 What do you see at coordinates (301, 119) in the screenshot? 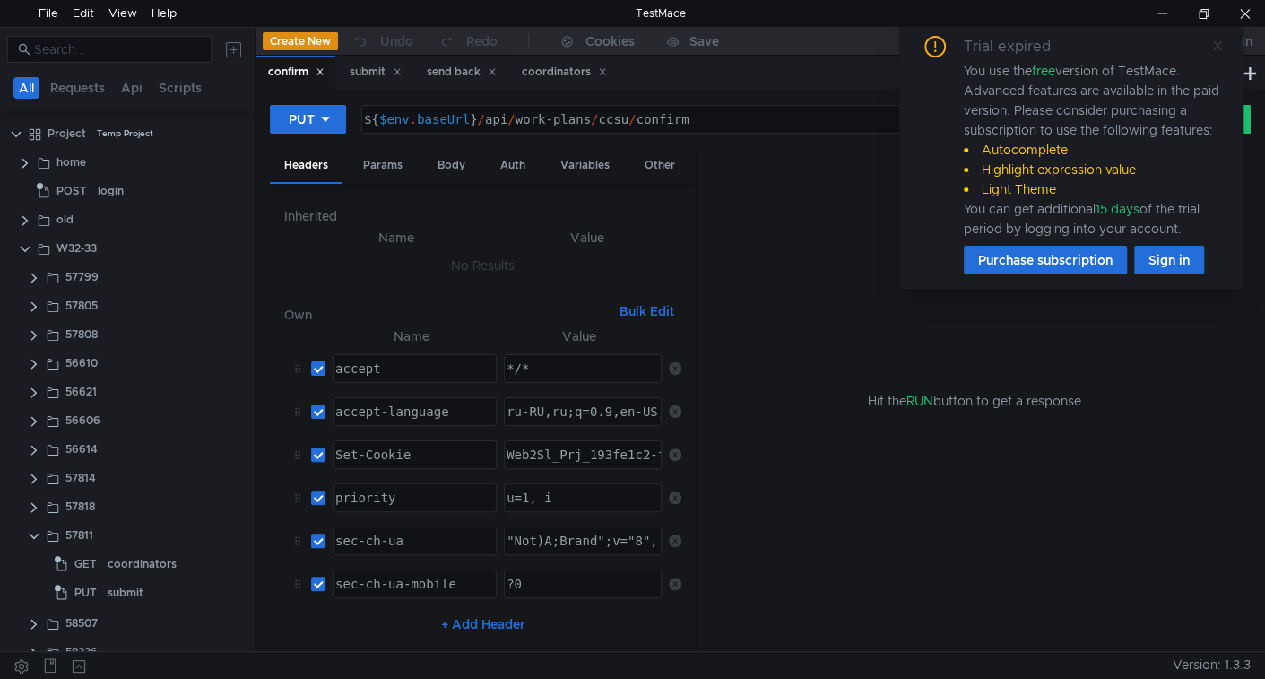
I see `div: PUT` at bounding box center [301, 119].